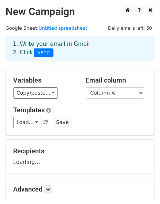 The image size is (160, 204). I want to click on h5: Advanced, so click(80, 189).